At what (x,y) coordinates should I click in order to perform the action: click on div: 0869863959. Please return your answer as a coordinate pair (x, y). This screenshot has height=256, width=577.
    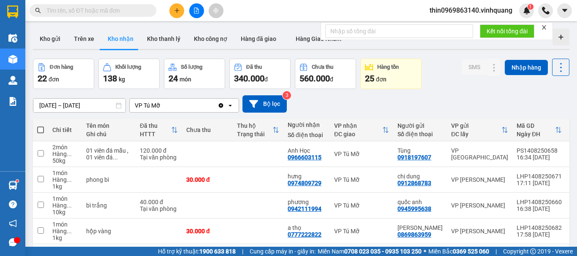
    Looking at the image, I should click on (414, 235).